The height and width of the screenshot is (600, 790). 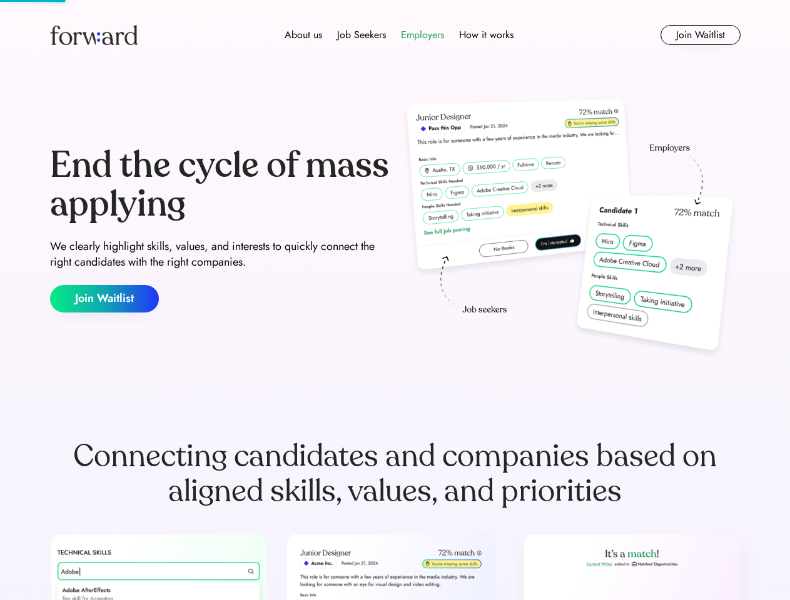 I want to click on div: Job Seekers, so click(x=361, y=35).